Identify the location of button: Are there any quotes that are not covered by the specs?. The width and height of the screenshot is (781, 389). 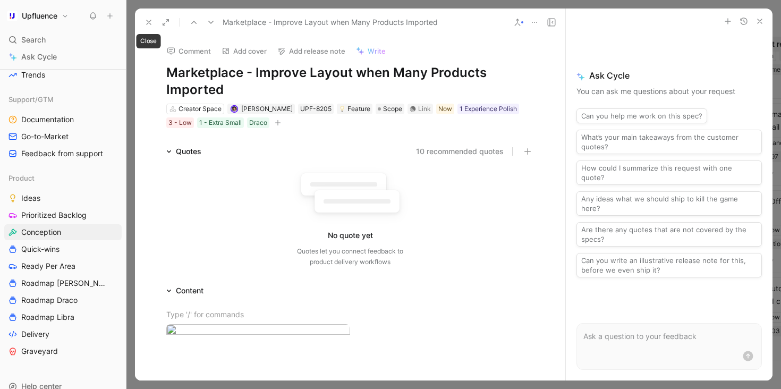
(669, 234).